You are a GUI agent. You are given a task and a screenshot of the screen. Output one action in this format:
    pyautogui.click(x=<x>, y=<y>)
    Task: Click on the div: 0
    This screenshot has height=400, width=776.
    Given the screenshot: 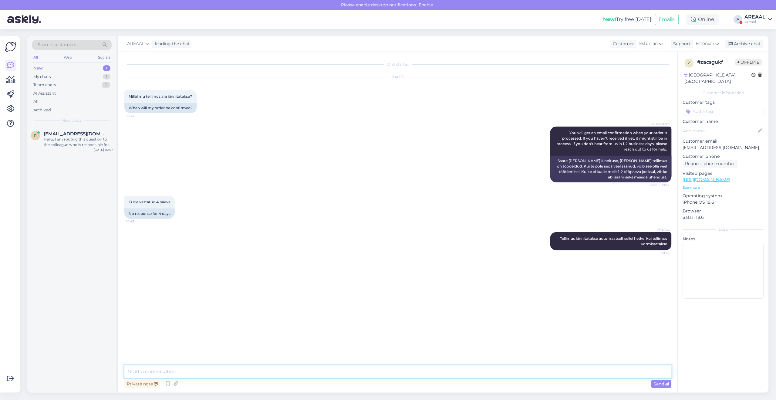 What is the action you would take?
    pyautogui.click(x=106, y=85)
    